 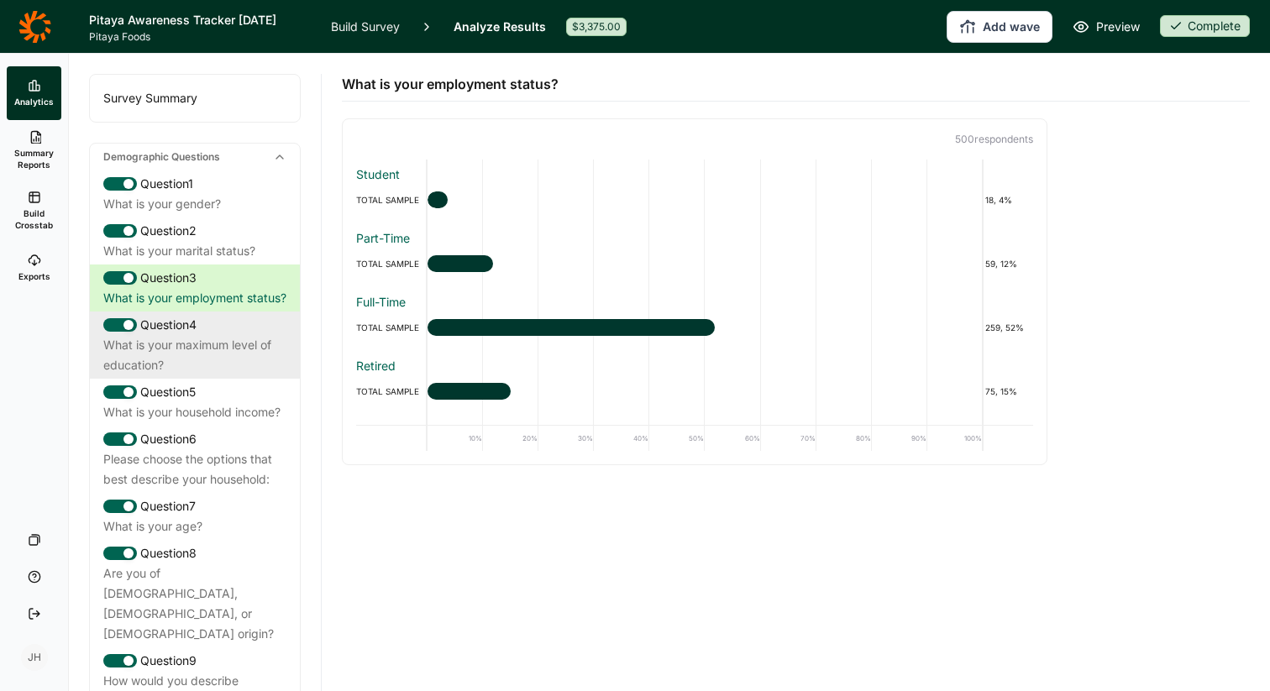 What do you see at coordinates (195, 554) in the screenshot?
I see `div: Question 8` at bounding box center [195, 554].